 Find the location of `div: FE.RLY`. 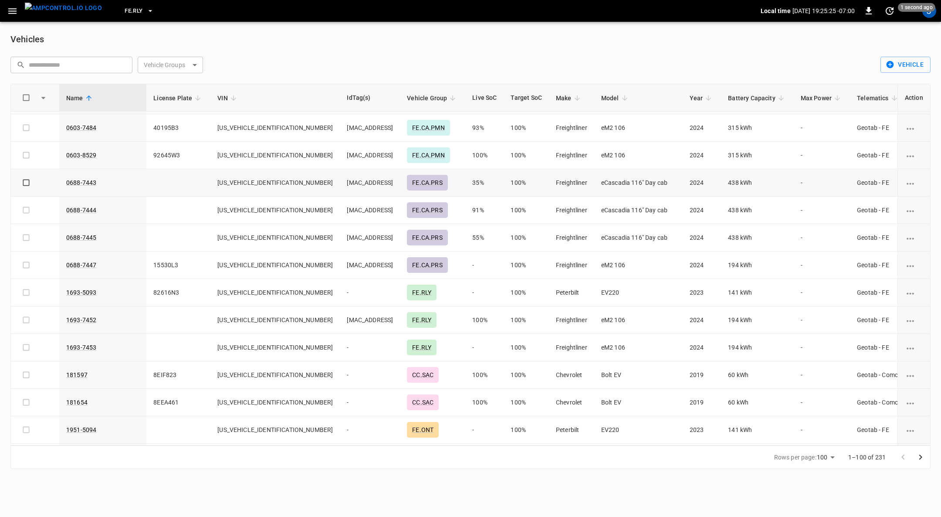

div: FE.RLY is located at coordinates (422, 347).